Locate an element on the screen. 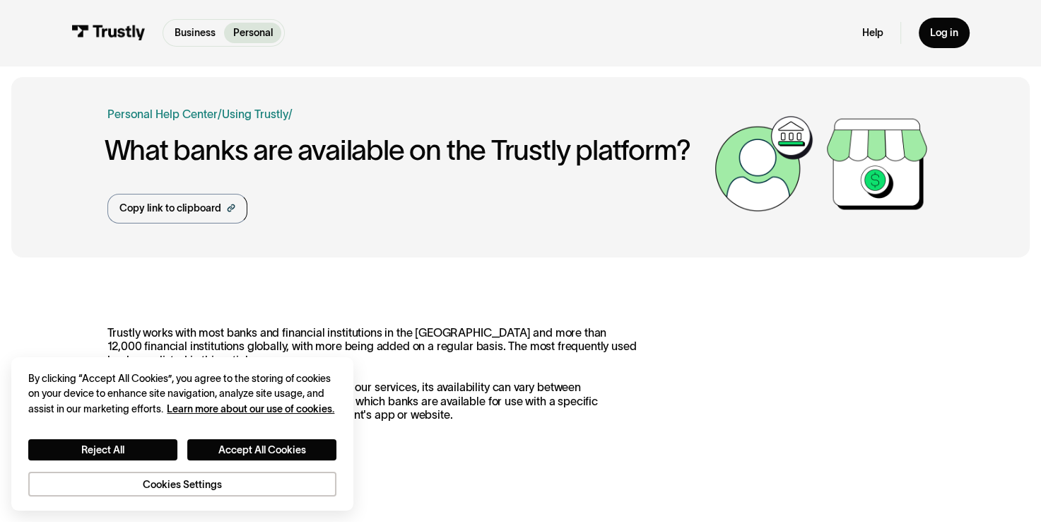  a: Personal is located at coordinates (252, 33).